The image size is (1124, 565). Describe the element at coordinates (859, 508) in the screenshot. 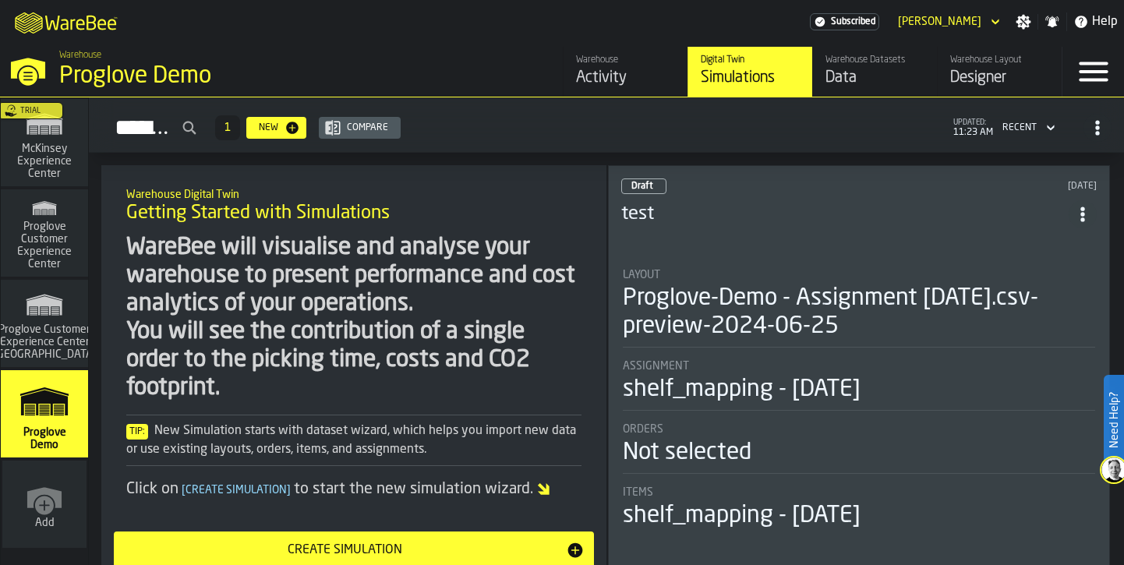

I see `div: stat-Items` at that location.